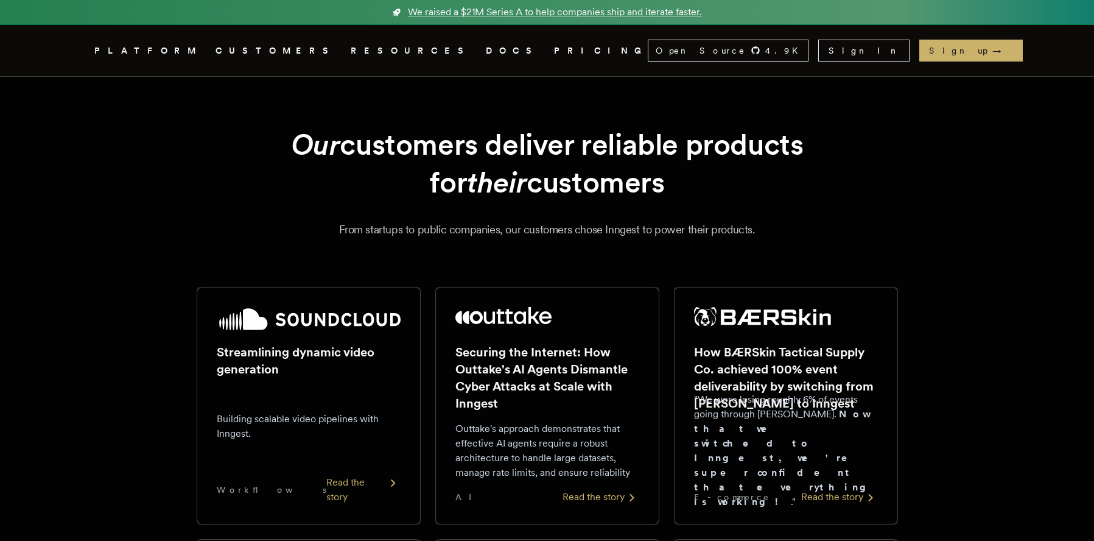 The height and width of the screenshot is (541, 1094). What do you see at coordinates (701, 51) in the screenshot?
I see `span: Open Source` at bounding box center [701, 51].